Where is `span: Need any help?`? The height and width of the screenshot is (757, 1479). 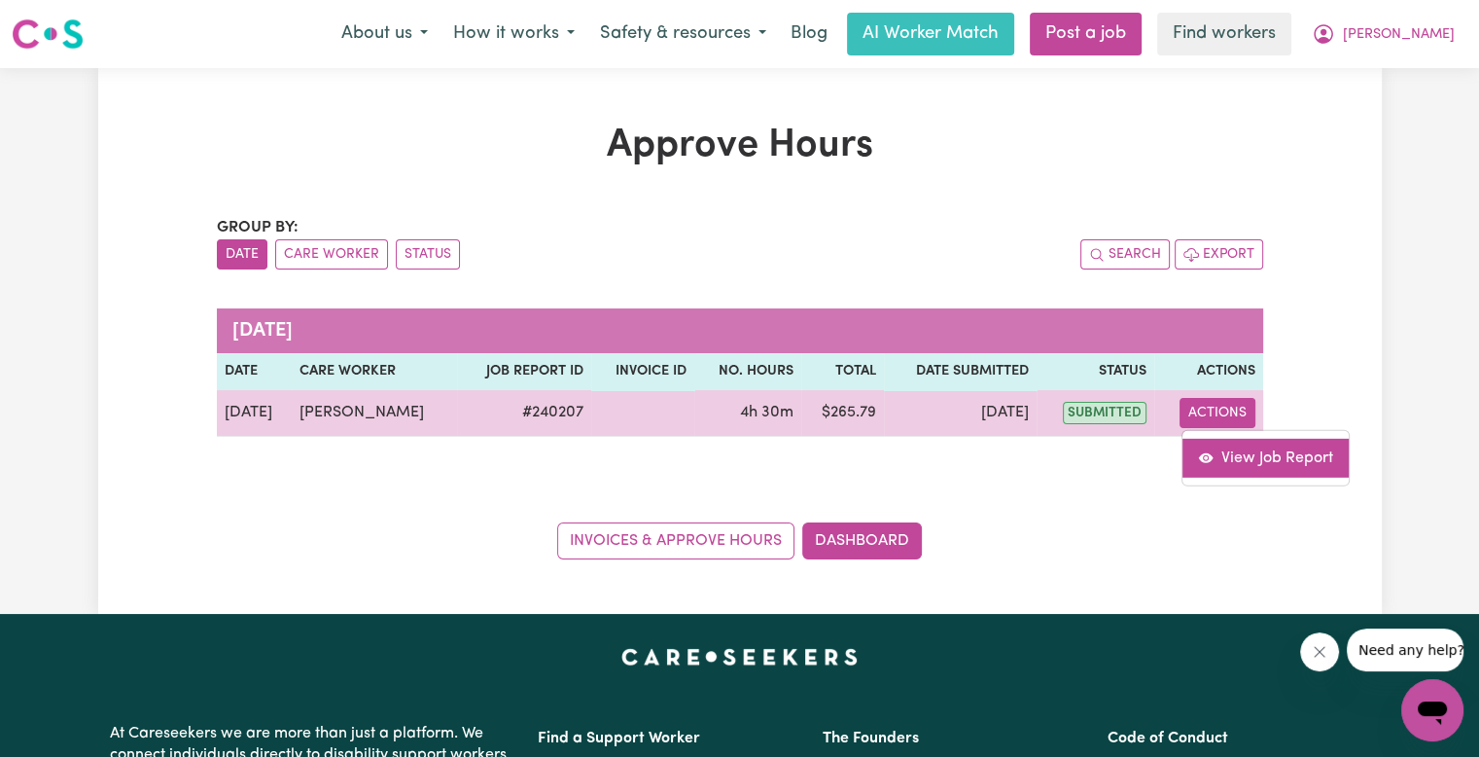 span: Need any help? is located at coordinates (64, 21).